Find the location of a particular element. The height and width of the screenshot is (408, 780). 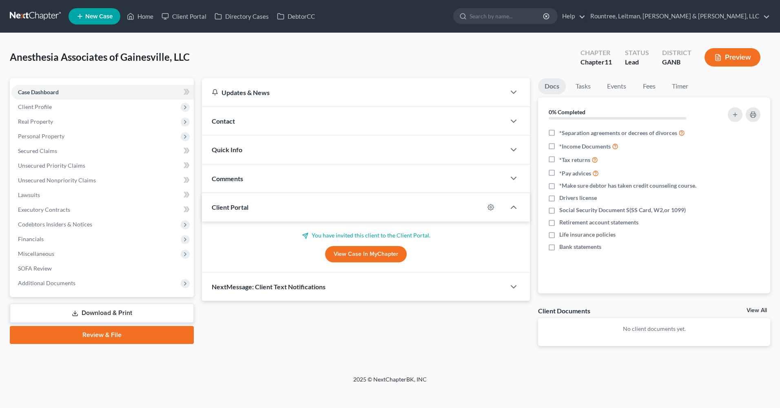

span: Additional Documents is located at coordinates (47, 283).